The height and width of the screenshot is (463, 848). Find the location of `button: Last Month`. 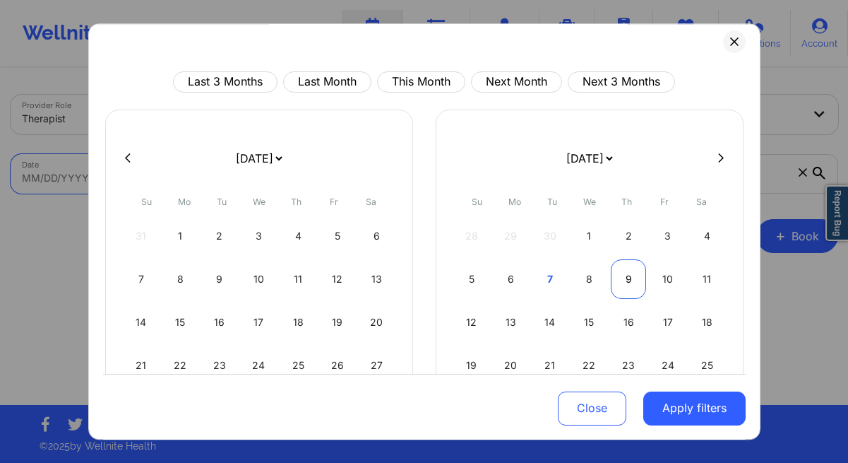

button: Last Month is located at coordinates (327, 82).